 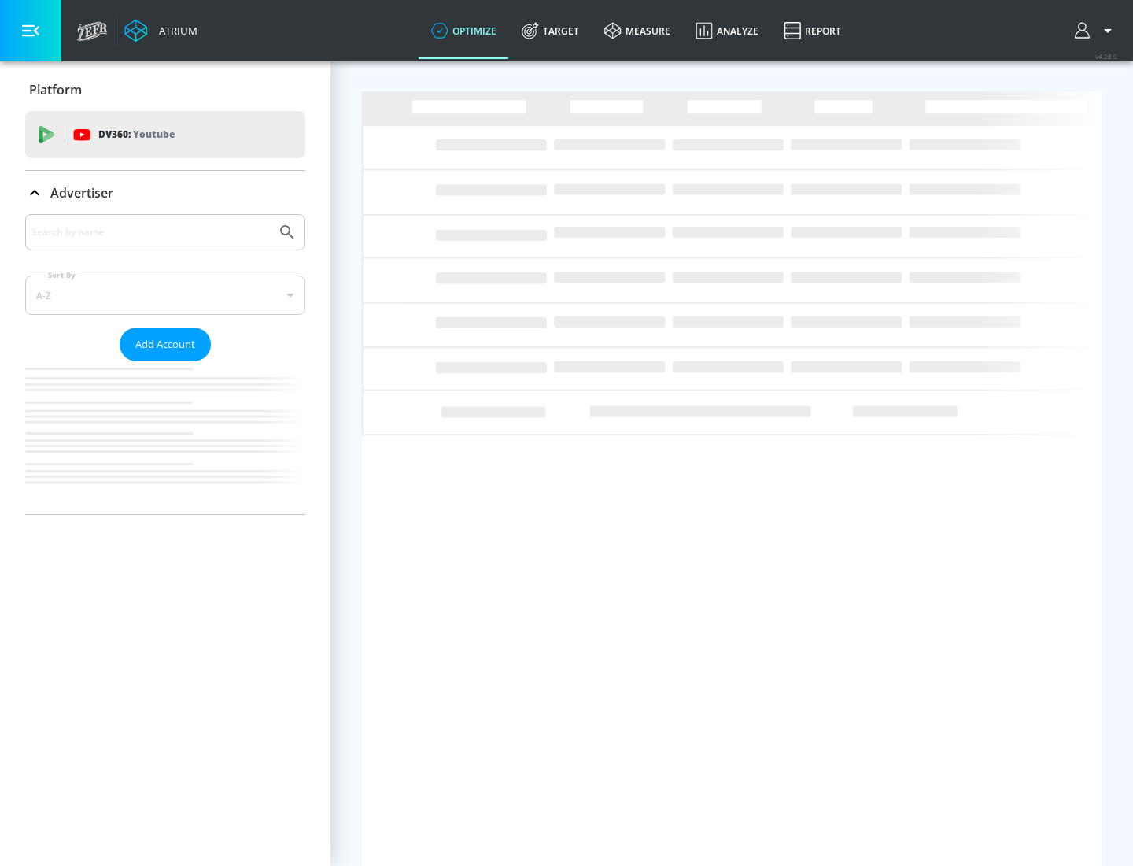 I want to click on p: Youtube, so click(x=153, y=134).